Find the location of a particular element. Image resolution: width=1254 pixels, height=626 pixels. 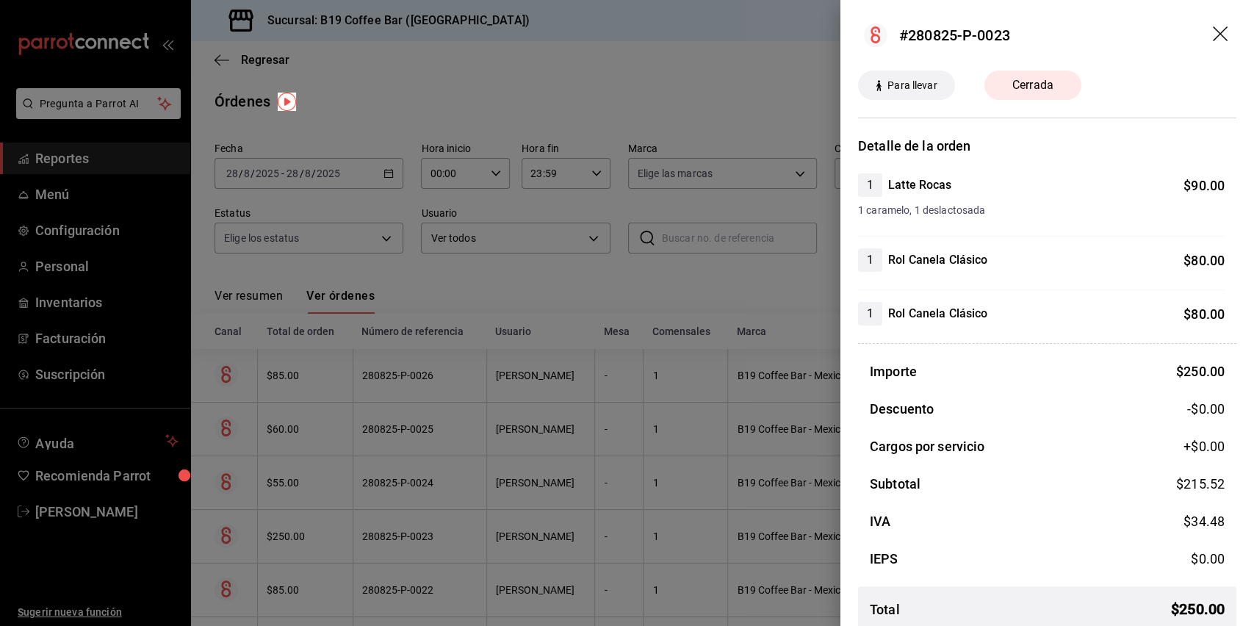

h3: Cargos por servicio is located at coordinates (927, 446).